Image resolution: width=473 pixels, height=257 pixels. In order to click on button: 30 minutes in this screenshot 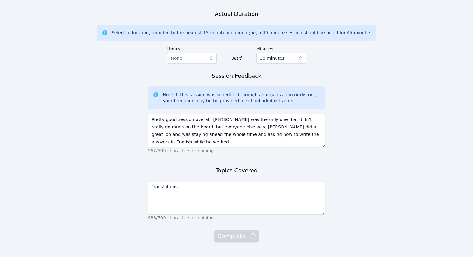, I will do `click(281, 58)`.